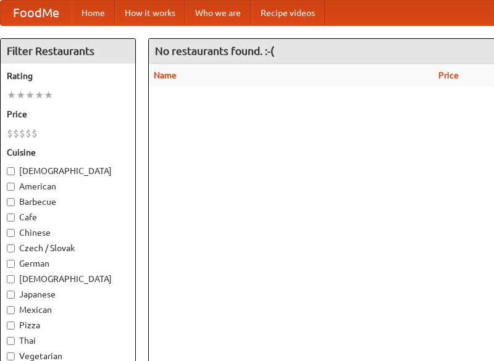 The image size is (494, 361). I want to click on input: Vegetarian, so click(11, 356).